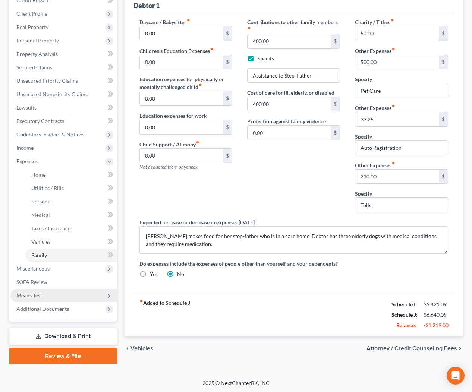 Image resolution: width=472 pixels, height=392 pixels. What do you see at coordinates (406, 325) in the screenshot?
I see `strong: Balance:` at bounding box center [406, 325].